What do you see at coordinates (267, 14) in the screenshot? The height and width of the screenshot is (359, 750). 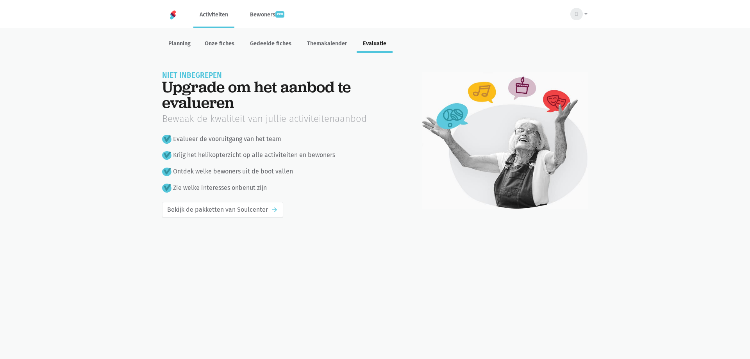 I see `a: Bewonerspro` at bounding box center [267, 14].